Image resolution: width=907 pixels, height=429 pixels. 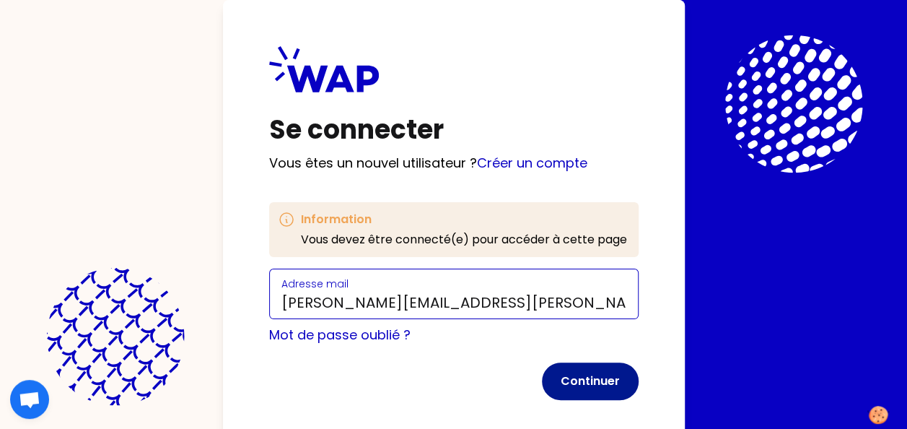 I want to click on a: Créer un compte, so click(x=532, y=162).